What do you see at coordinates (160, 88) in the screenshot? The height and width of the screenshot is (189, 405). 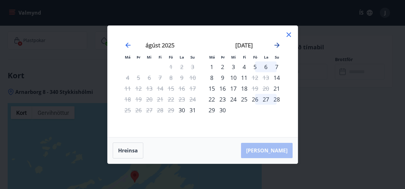 I see `td: Not available. fimmtudagur, 14. ágúst 2025` at bounding box center [160, 88].